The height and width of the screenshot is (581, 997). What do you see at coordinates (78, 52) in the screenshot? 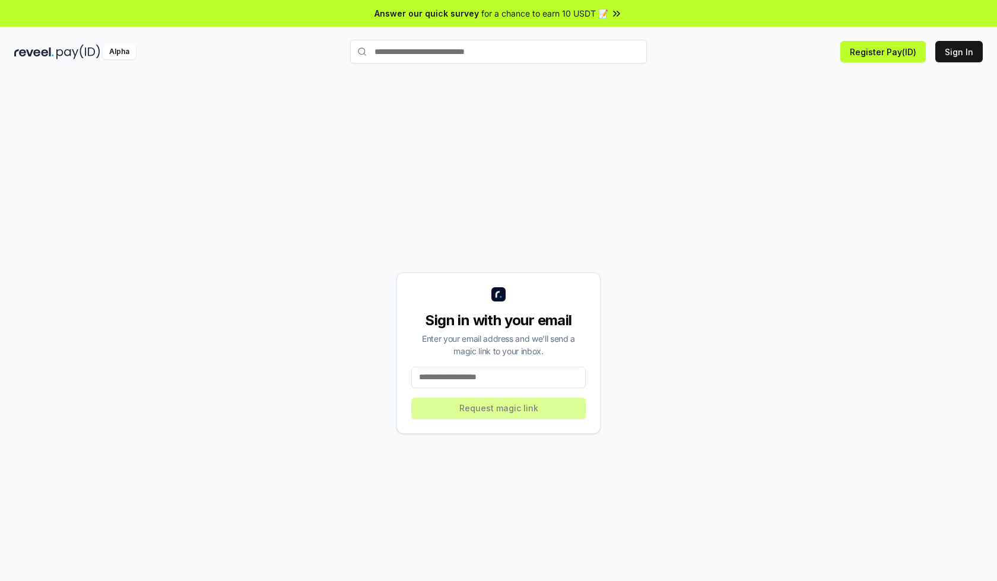
I see `img: pay_id` at bounding box center [78, 52].